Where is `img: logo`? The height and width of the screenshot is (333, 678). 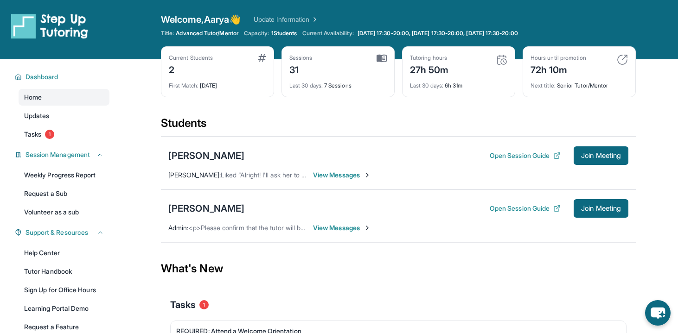 img: logo is located at coordinates (50, 26).